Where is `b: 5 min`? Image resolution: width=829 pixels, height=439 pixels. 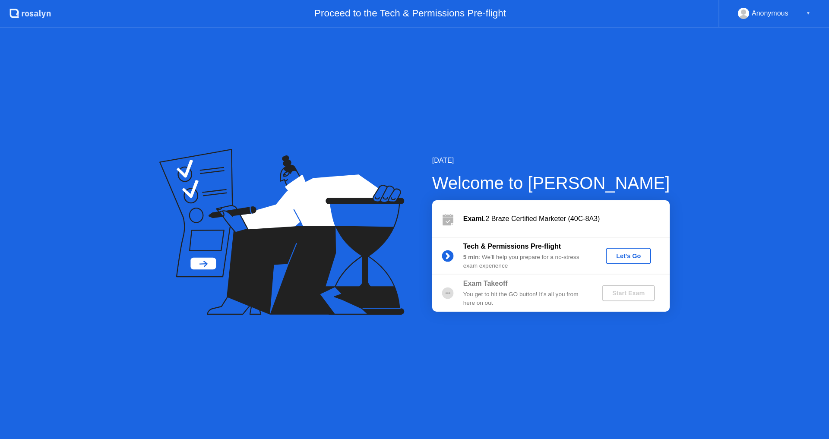
b: 5 min is located at coordinates (471, 257).